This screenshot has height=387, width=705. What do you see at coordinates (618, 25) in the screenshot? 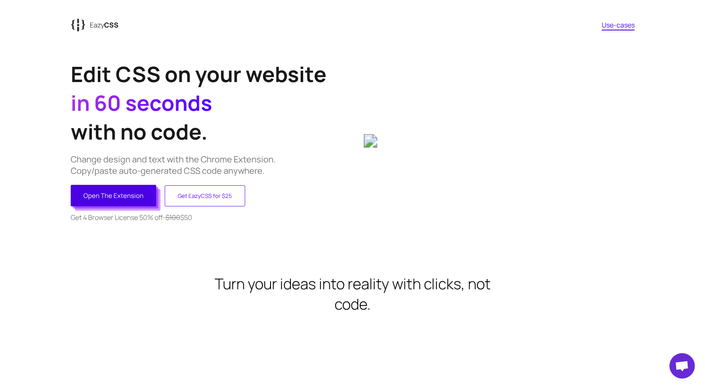
I see `a: Use-cases` at bounding box center [618, 25].